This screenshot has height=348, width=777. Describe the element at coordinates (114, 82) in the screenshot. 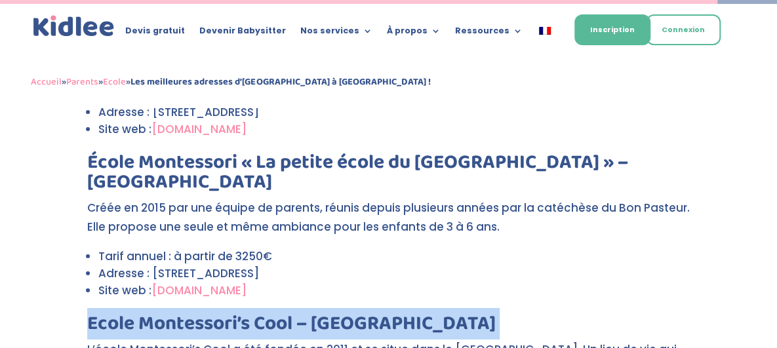

I see `a: Ecole` at that location.